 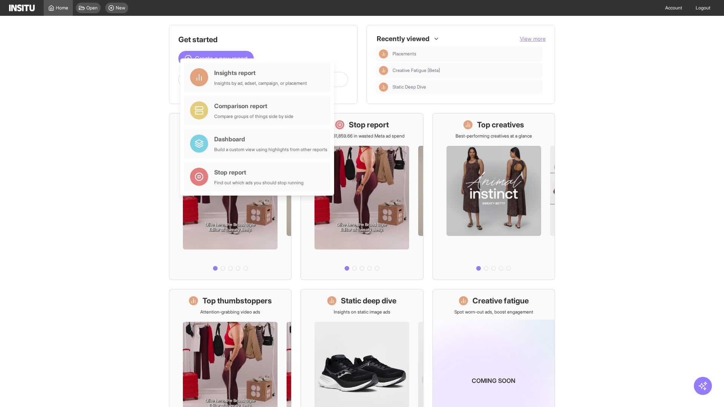 What do you see at coordinates (271, 150) in the screenshot?
I see `div: Build a custom view using highlights from other reports` at bounding box center [271, 150].